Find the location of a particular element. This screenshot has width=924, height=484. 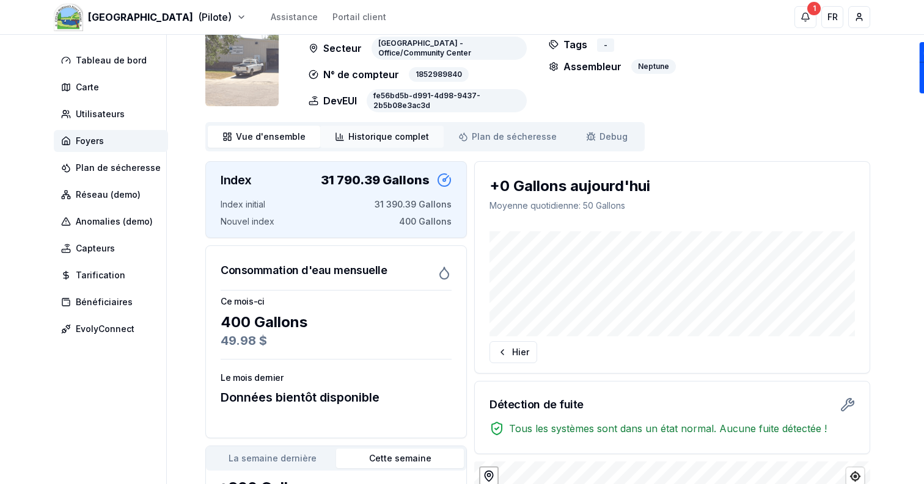

button: 1 is located at coordinates (805, 17).